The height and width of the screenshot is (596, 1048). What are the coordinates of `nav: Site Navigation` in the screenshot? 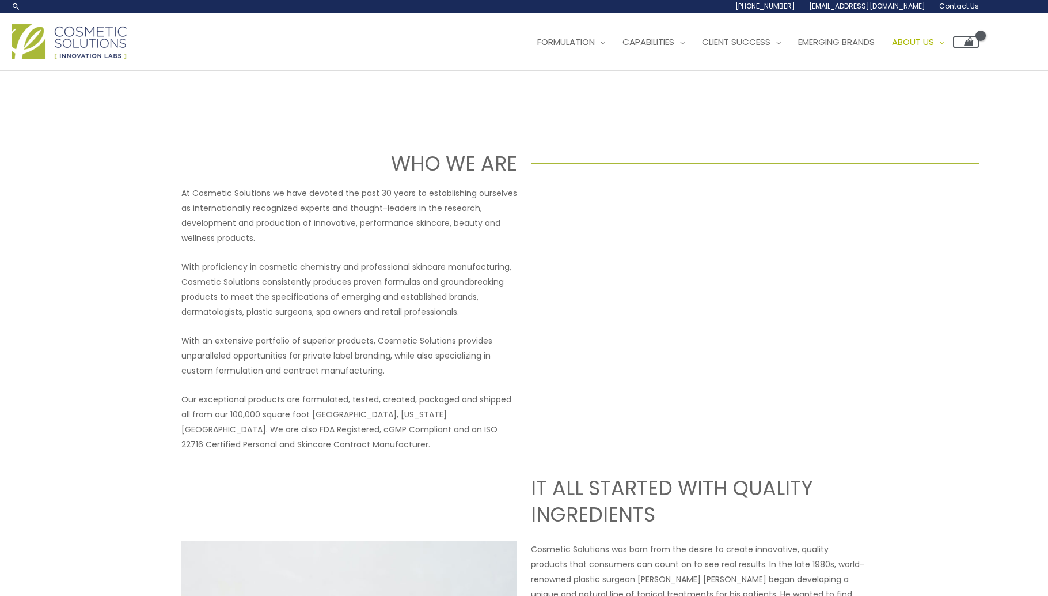 It's located at (749, 42).